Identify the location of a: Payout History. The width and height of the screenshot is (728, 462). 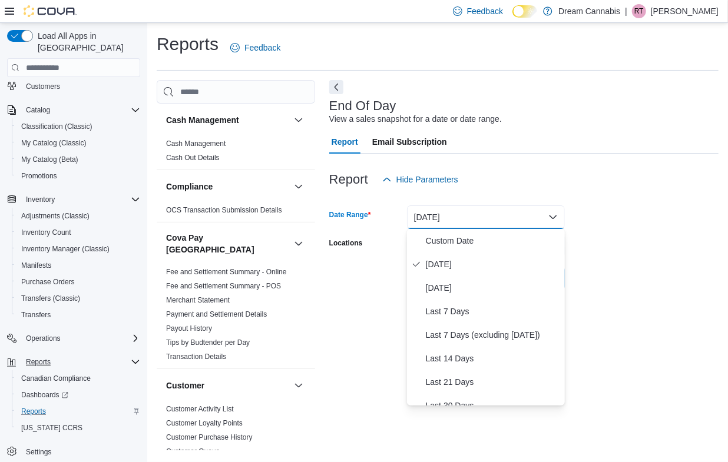
(189, 329).